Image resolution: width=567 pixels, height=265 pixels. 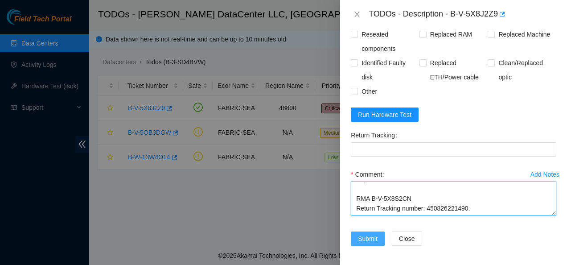 I want to click on span: Replaced RAM, so click(x=451, y=34).